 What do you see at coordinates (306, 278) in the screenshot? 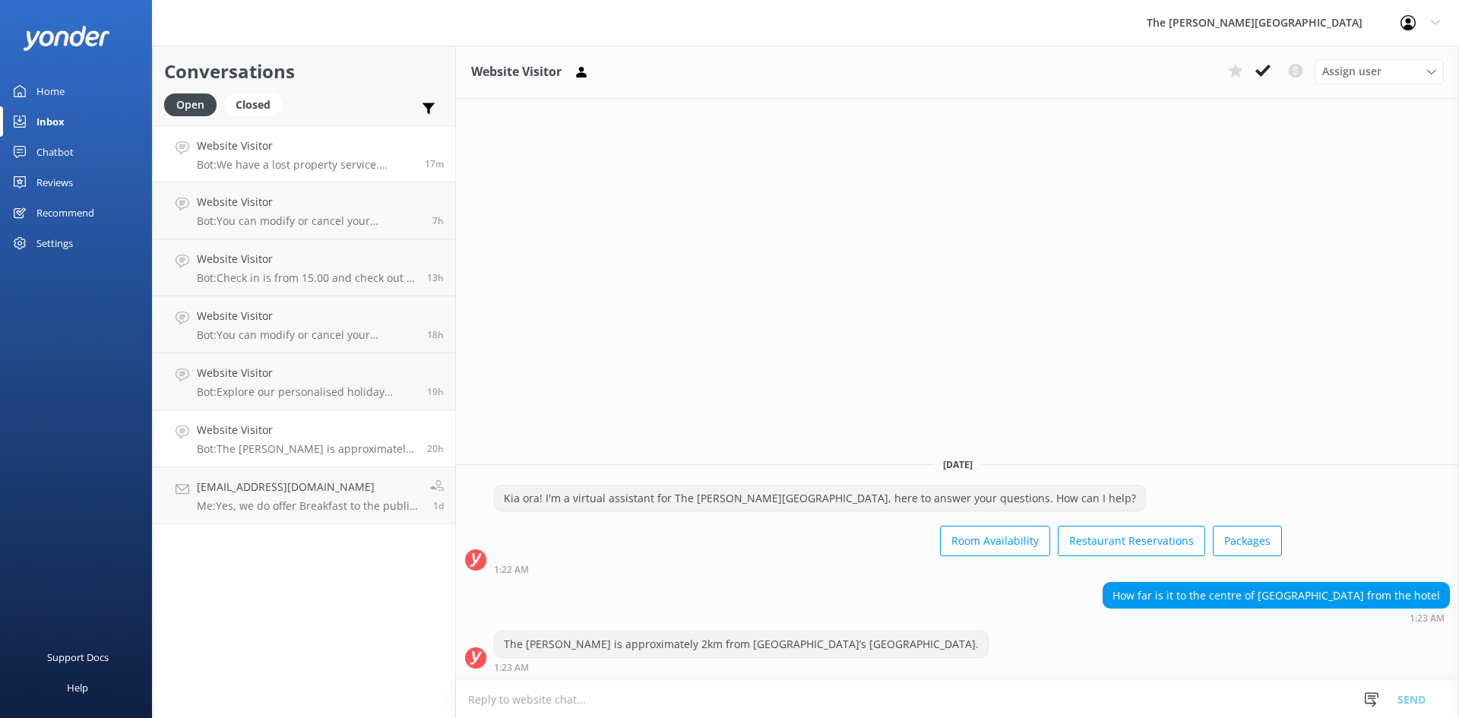
I see `p: Bot: Check in is from 15.00 and check out is at 11.00.` at bounding box center [306, 278].